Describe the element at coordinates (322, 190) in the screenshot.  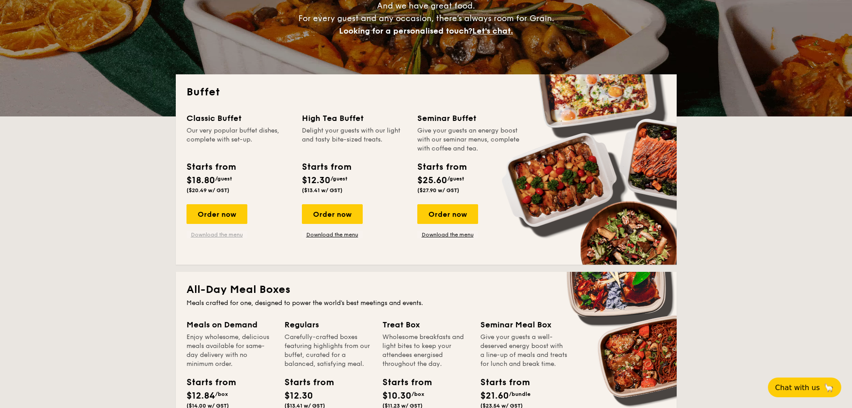
I see `span: ($13.41 w/ GST)` at that location.